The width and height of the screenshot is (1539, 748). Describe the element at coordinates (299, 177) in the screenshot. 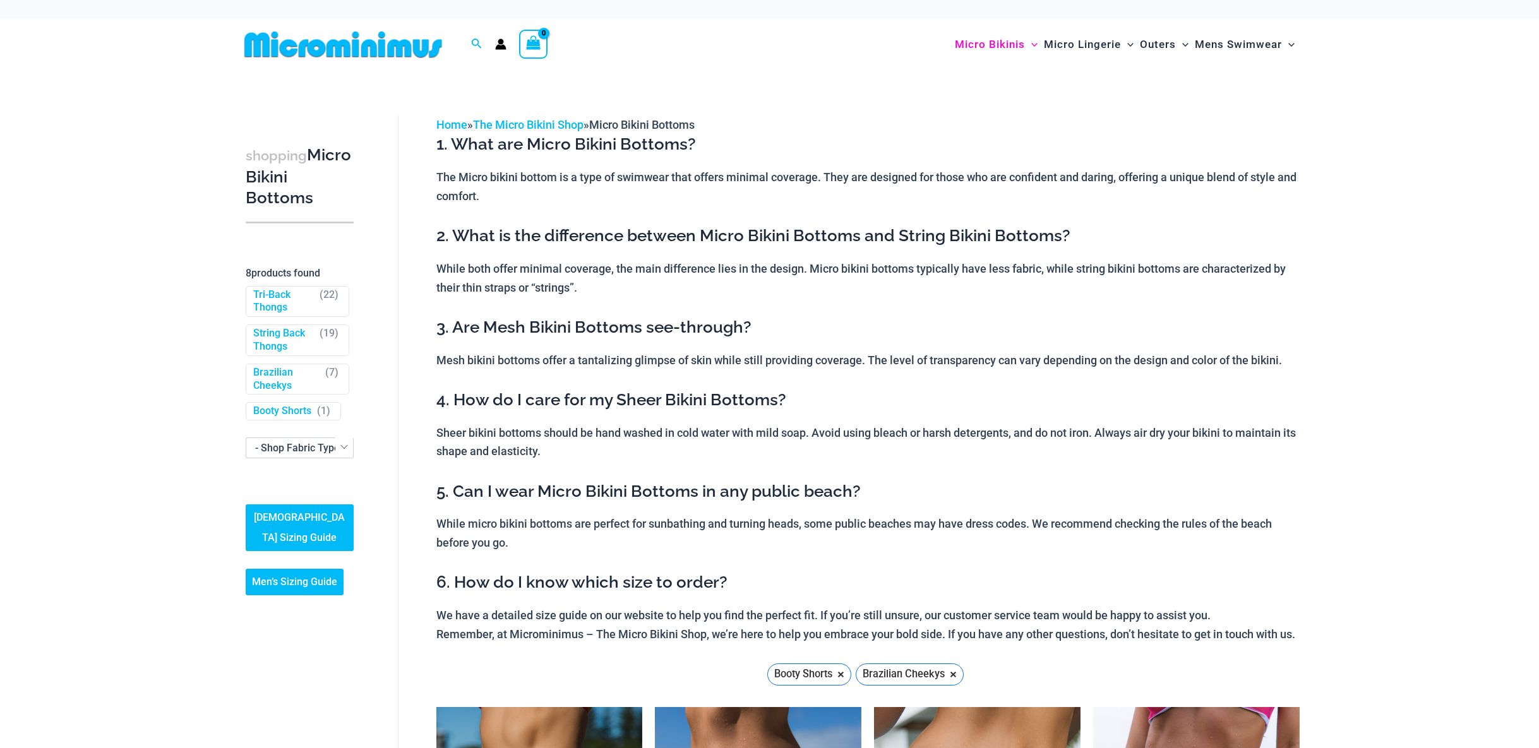

I see `h3: Micro Bikini Bottoms` at that location.